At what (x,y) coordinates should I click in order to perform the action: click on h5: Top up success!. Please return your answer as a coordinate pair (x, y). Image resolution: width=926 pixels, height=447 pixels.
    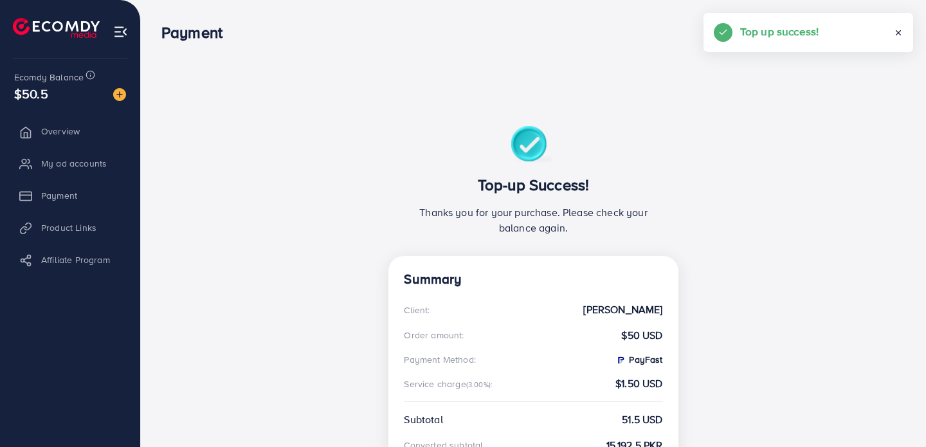
    Looking at the image, I should click on (779, 32).